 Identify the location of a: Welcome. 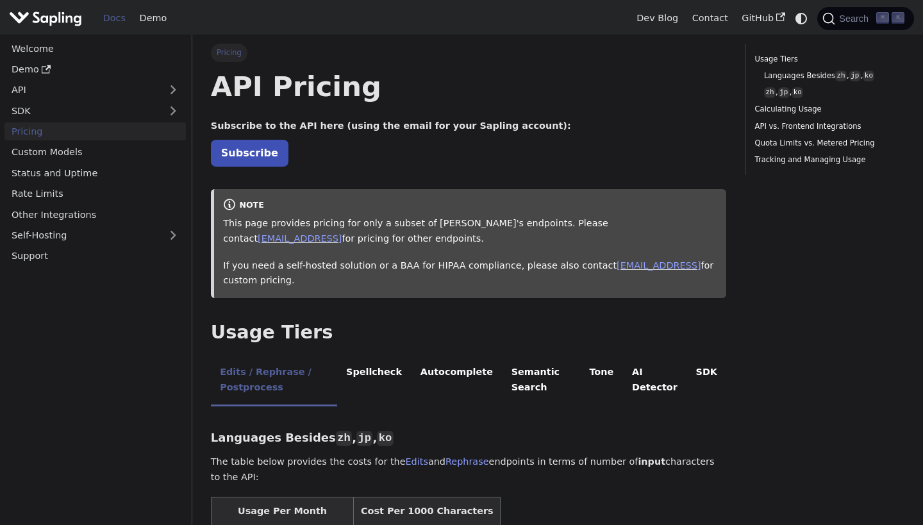
(95, 48).